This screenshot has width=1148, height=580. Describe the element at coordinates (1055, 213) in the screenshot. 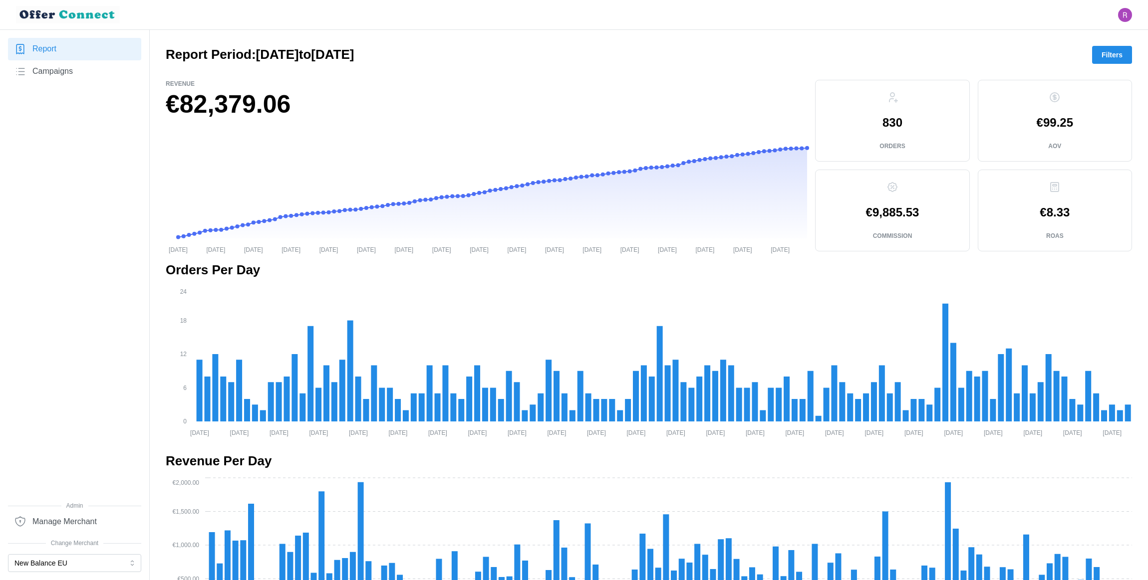

I see `p: €8.33` at that location.